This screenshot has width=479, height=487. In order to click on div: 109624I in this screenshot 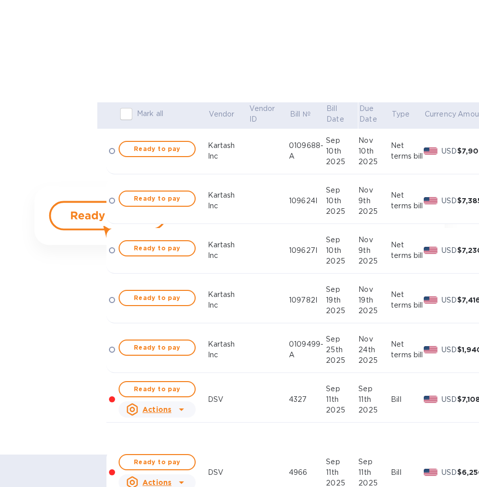, I will do `click(307, 201)`.